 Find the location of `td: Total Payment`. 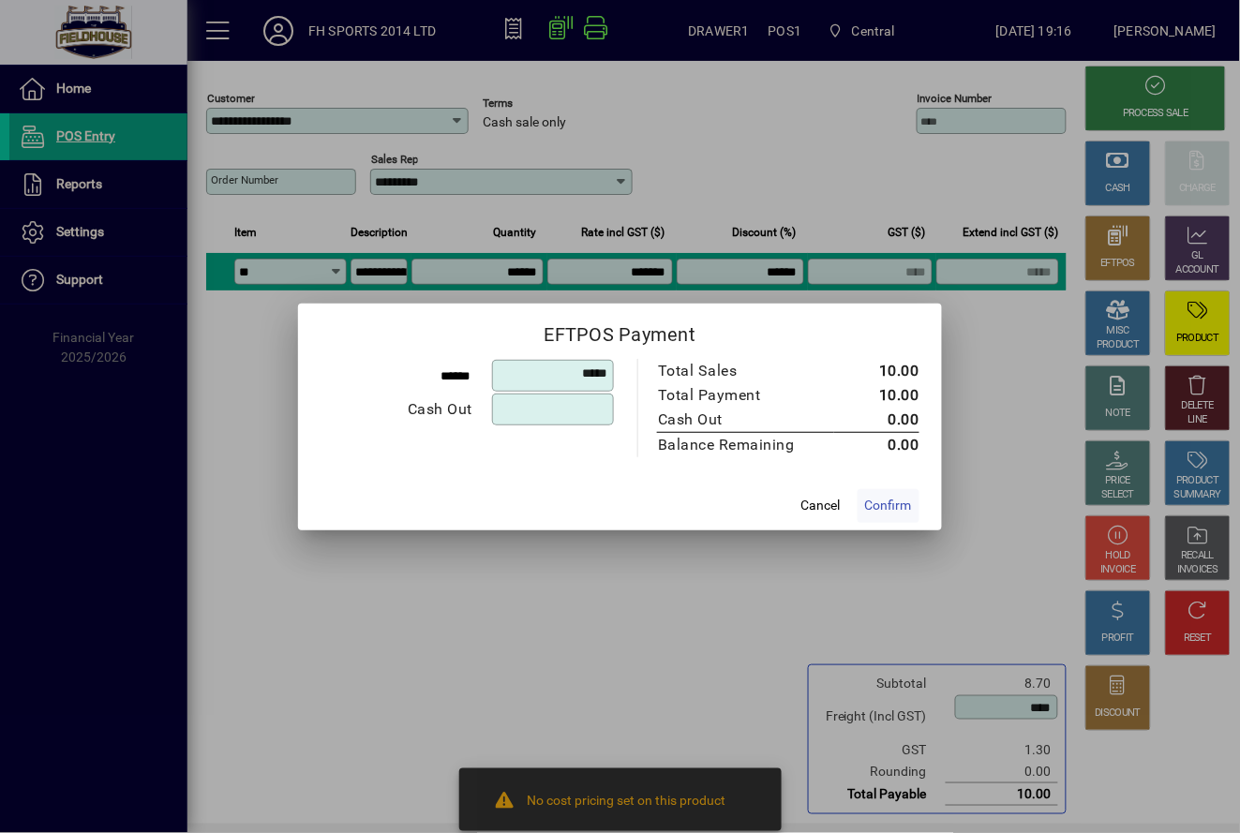

td: Total Payment is located at coordinates (745, 396).